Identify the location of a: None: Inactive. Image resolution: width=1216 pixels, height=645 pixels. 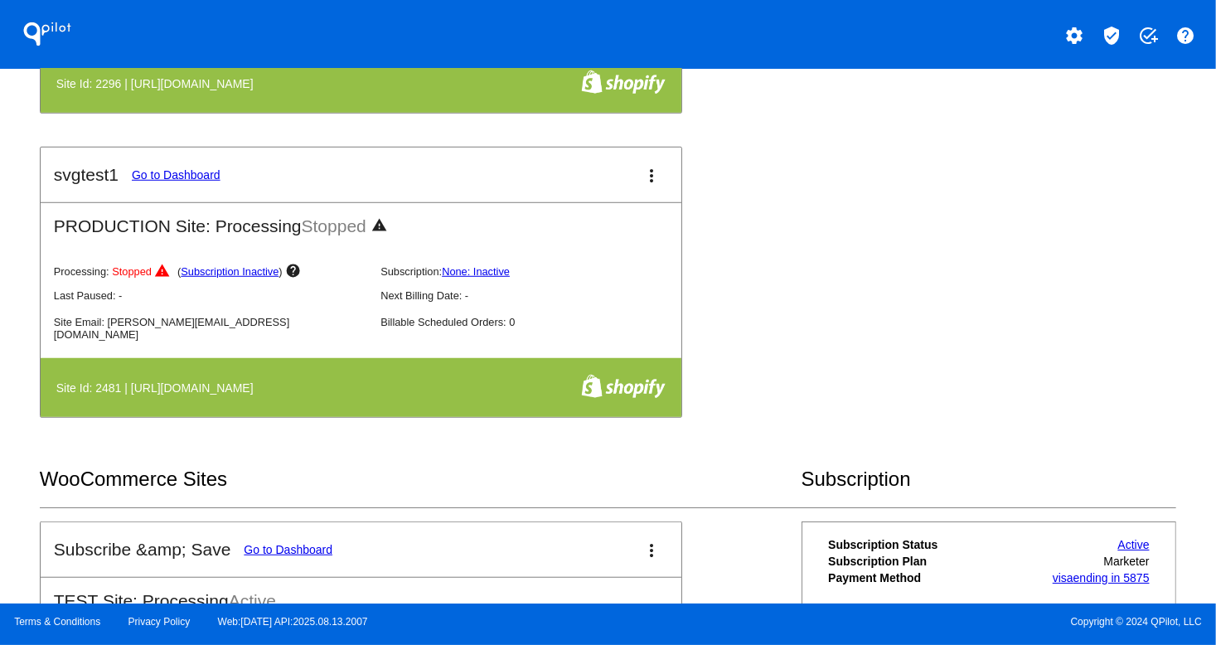
(476, 271).